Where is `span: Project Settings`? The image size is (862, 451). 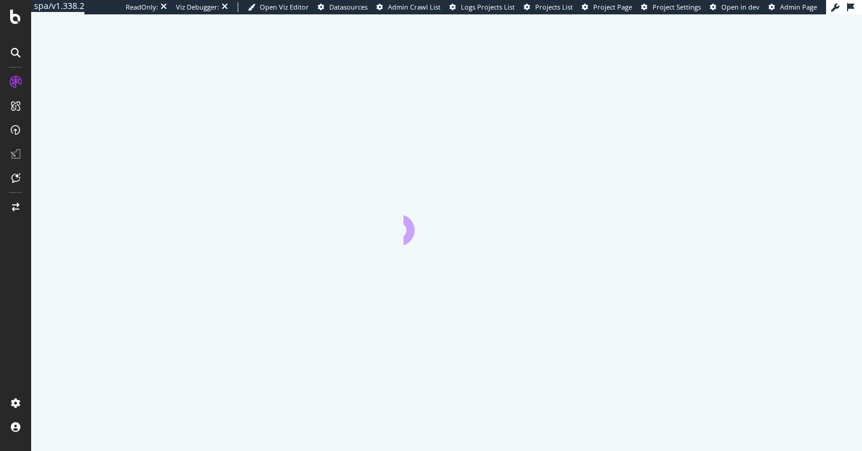 span: Project Settings is located at coordinates (676, 7).